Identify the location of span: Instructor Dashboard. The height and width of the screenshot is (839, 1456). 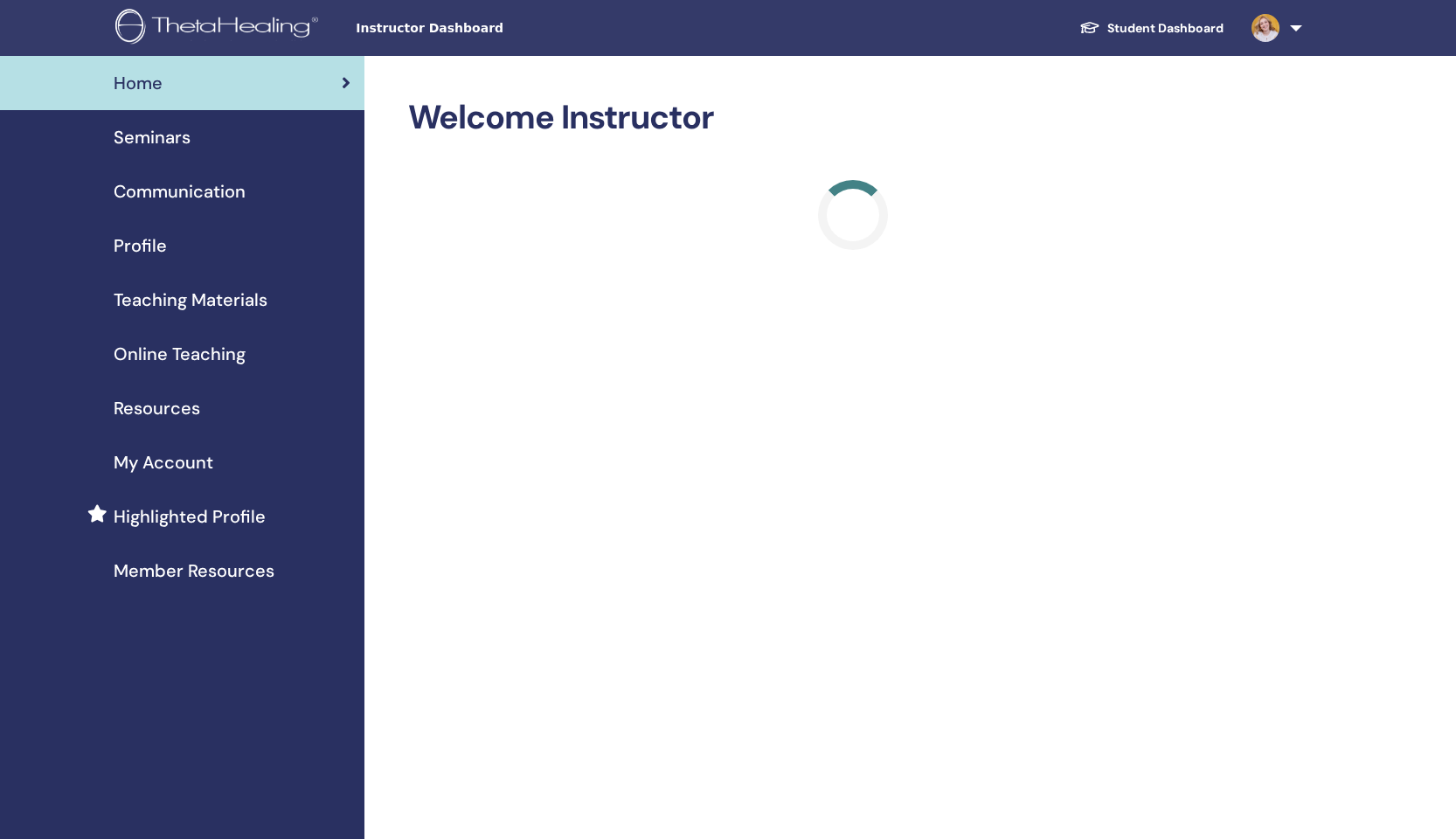
(487, 28).